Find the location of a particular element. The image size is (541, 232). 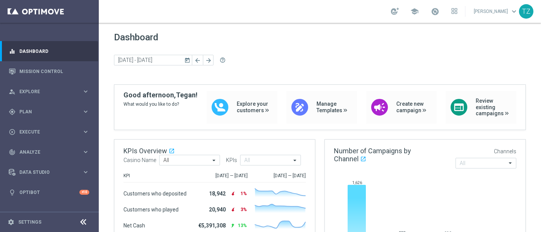

div: gps_fixed Plan keyboard_arrow_right is located at coordinates (49, 112).